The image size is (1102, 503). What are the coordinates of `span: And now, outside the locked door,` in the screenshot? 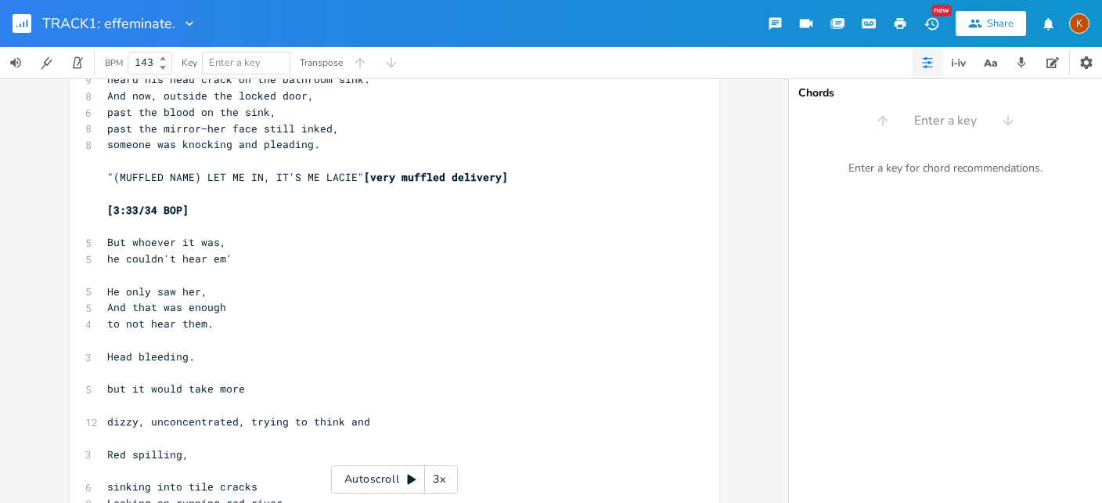 It's located at (211, 95).